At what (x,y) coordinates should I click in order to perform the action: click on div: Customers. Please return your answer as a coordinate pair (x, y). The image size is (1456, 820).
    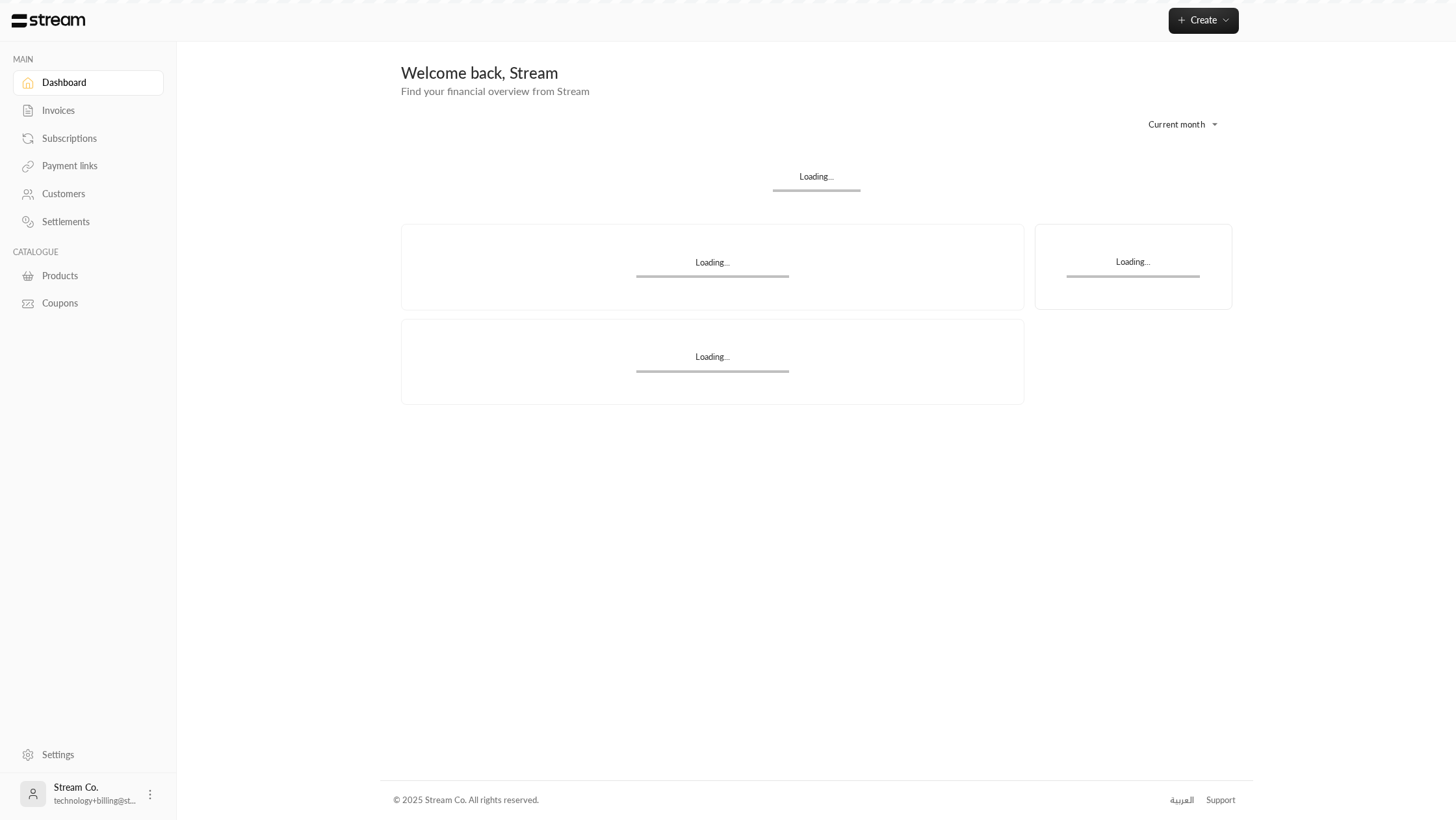
    Looking at the image, I should click on (95, 194).